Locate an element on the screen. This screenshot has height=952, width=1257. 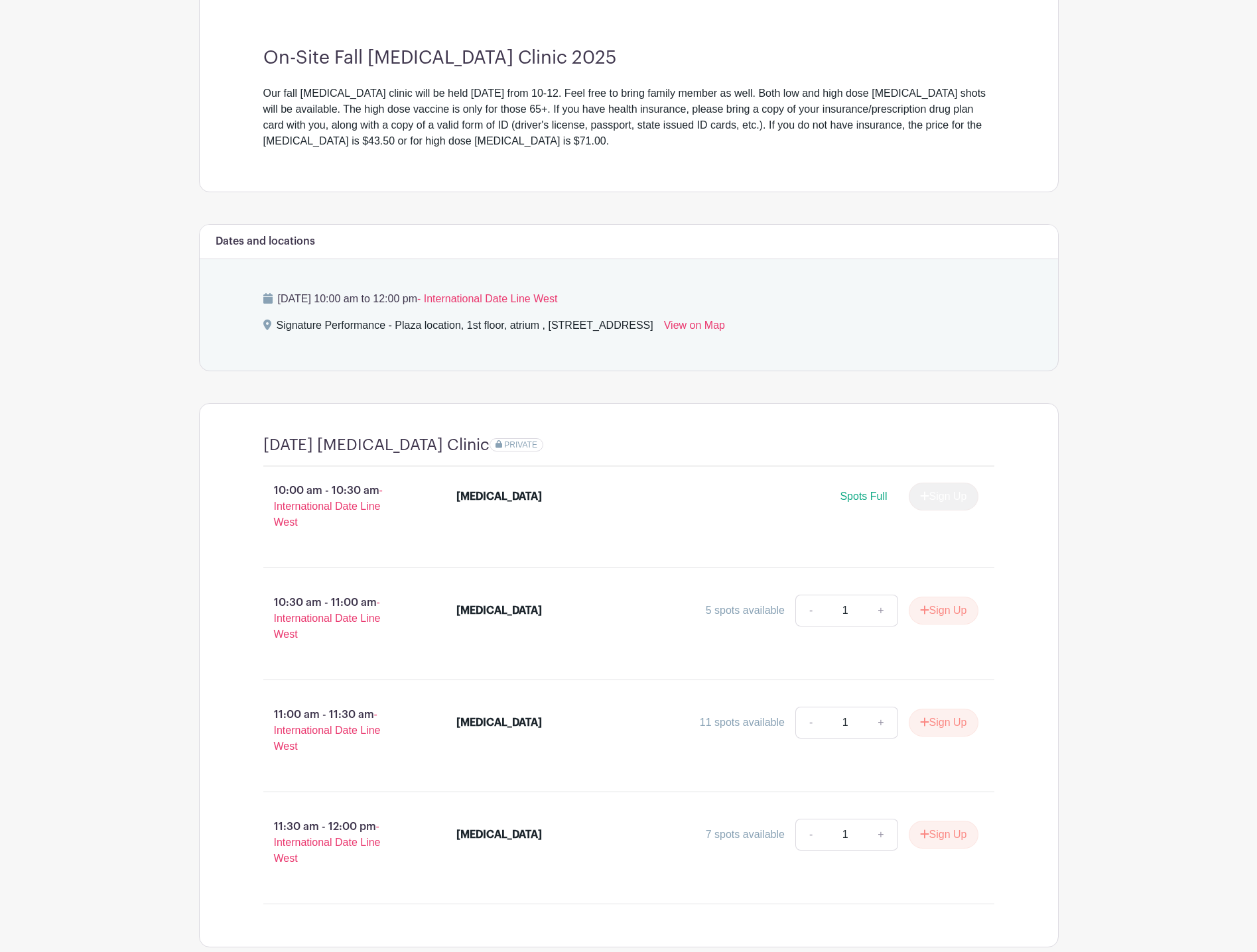
a: View on Map is located at coordinates (694, 328).